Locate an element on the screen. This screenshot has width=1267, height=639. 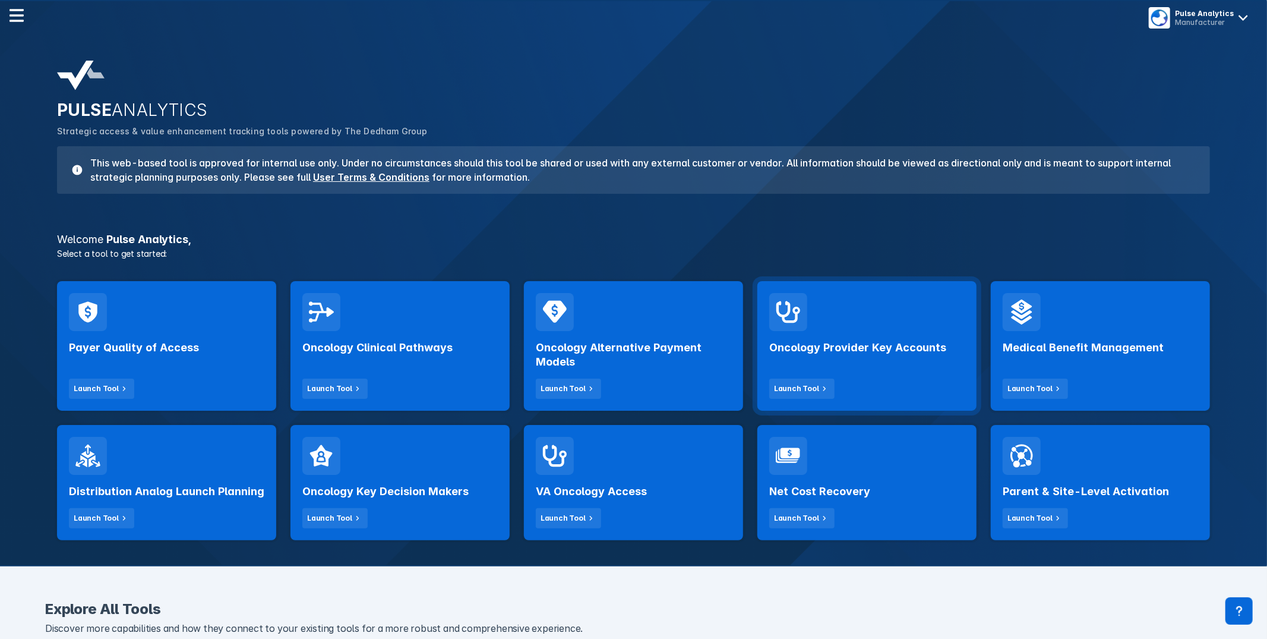
a: Net Cost RecoveryLaunch Tool is located at coordinates (867, 482).